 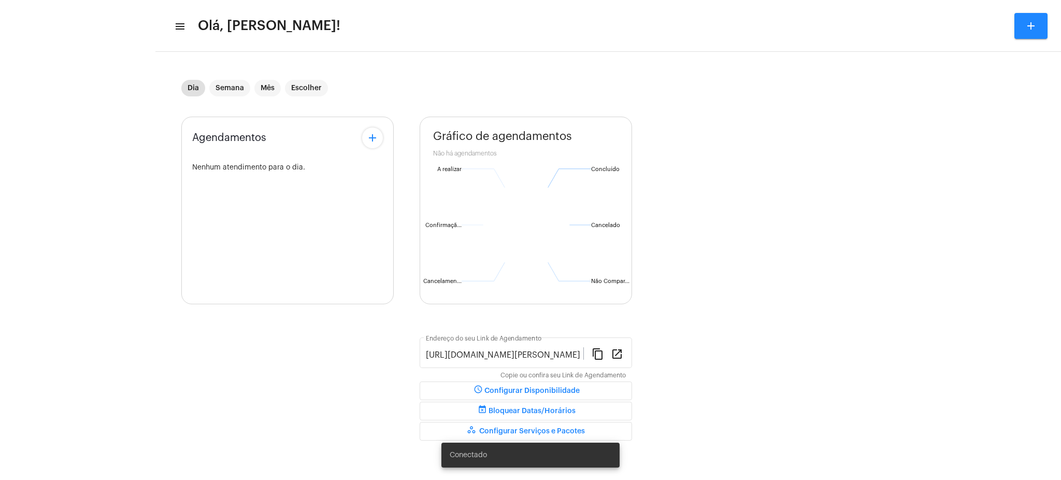 I want to click on button: Configurar Disponibilidade, so click(x=526, y=391).